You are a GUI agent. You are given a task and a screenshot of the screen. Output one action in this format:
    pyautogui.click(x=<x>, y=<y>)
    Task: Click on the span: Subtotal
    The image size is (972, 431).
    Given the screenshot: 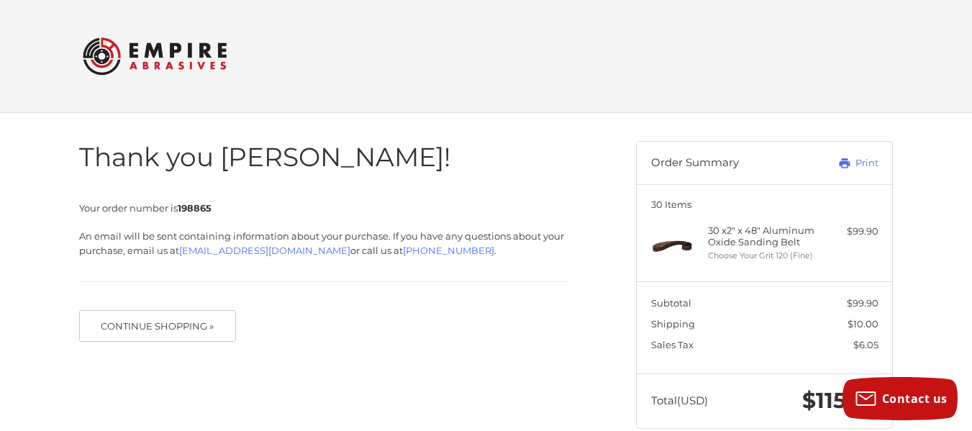 What is the action you would take?
    pyautogui.click(x=672, y=303)
    